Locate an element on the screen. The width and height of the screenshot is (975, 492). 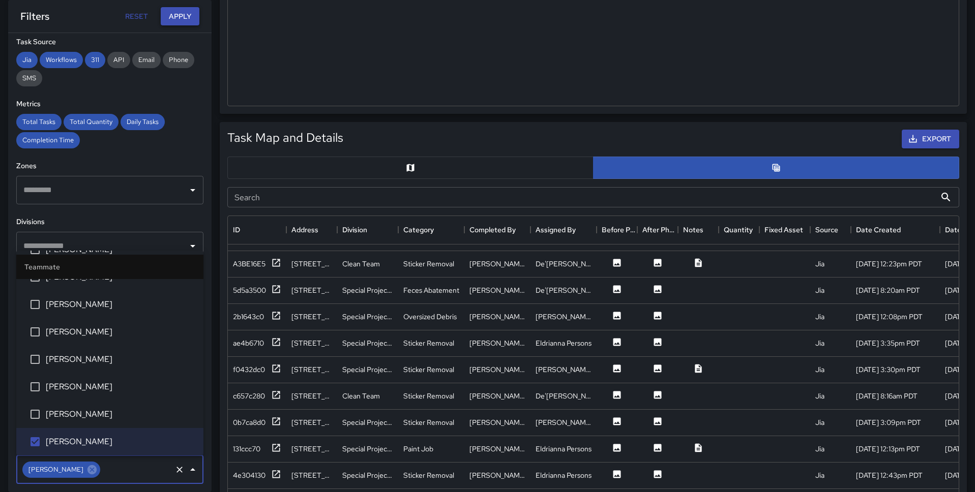
div: f0432dc0 is located at coordinates (249, 370).